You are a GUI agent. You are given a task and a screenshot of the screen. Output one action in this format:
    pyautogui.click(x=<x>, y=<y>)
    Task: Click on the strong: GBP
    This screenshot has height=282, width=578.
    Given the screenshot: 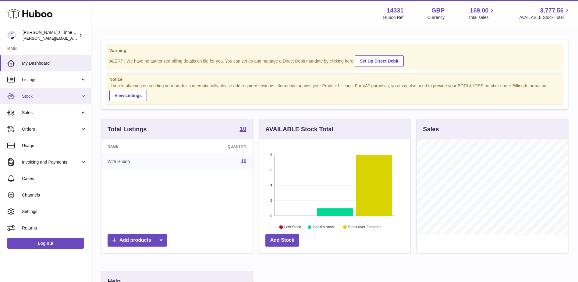 What is the action you would take?
    pyautogui.click(x=438, y=10)
    